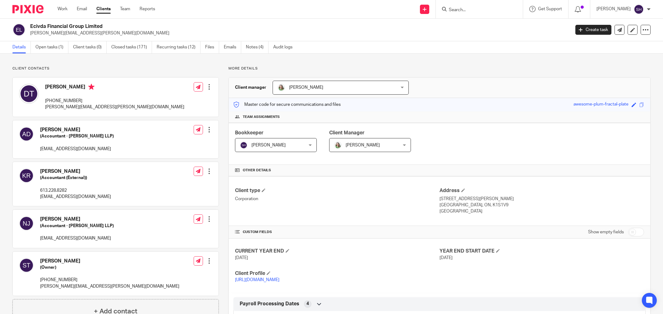 This screenshot has height=314, width=663. What do you see at coordinates (337, 274) in the screenshot?
I see `h4: Client Profile` at bounding box center [337, 274].